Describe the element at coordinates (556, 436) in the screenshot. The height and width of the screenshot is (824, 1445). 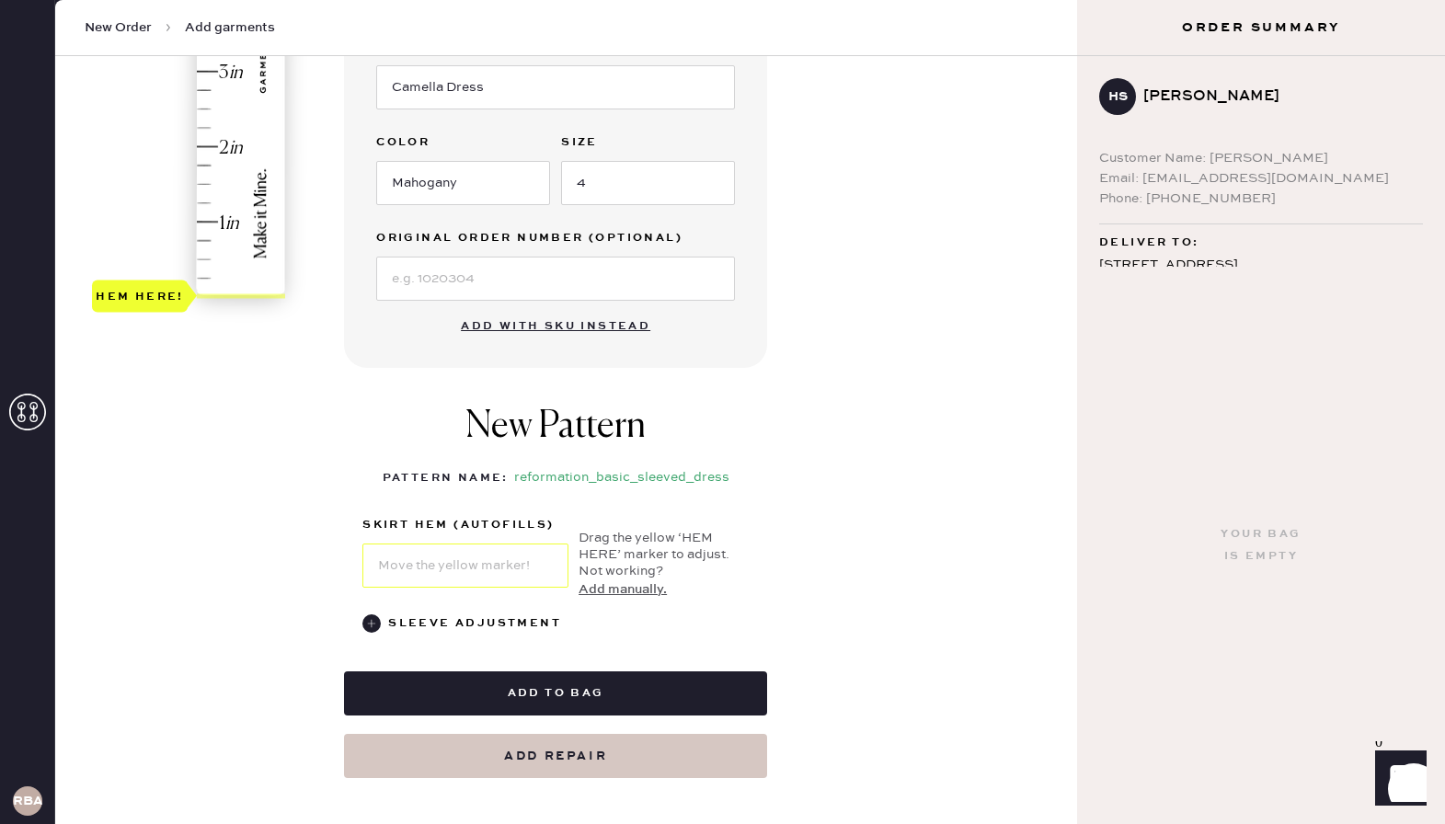
I see `h1: New Pattern` at that location.